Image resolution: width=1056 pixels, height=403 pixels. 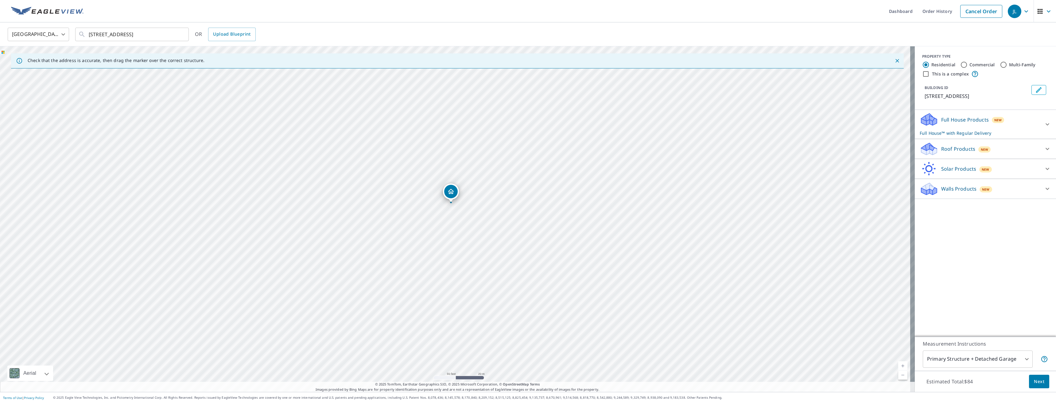 What do you see at coordinates (132, 34) in the screenshot?
I see `input: Search by address or latitude-longitude` at bounding box center [132, 34].